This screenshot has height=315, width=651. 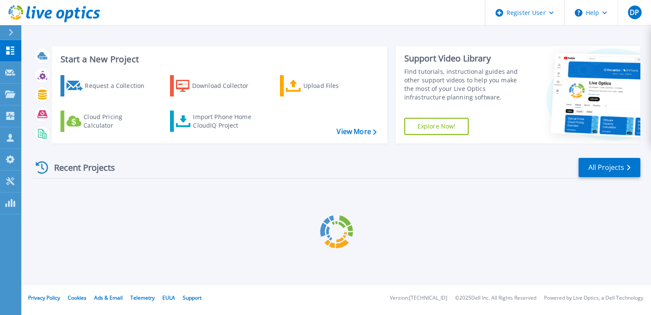 What do you see at coordinates (610, 167) in the screenshot?
I see `a: All Projects` at bounding box center [610, 167].